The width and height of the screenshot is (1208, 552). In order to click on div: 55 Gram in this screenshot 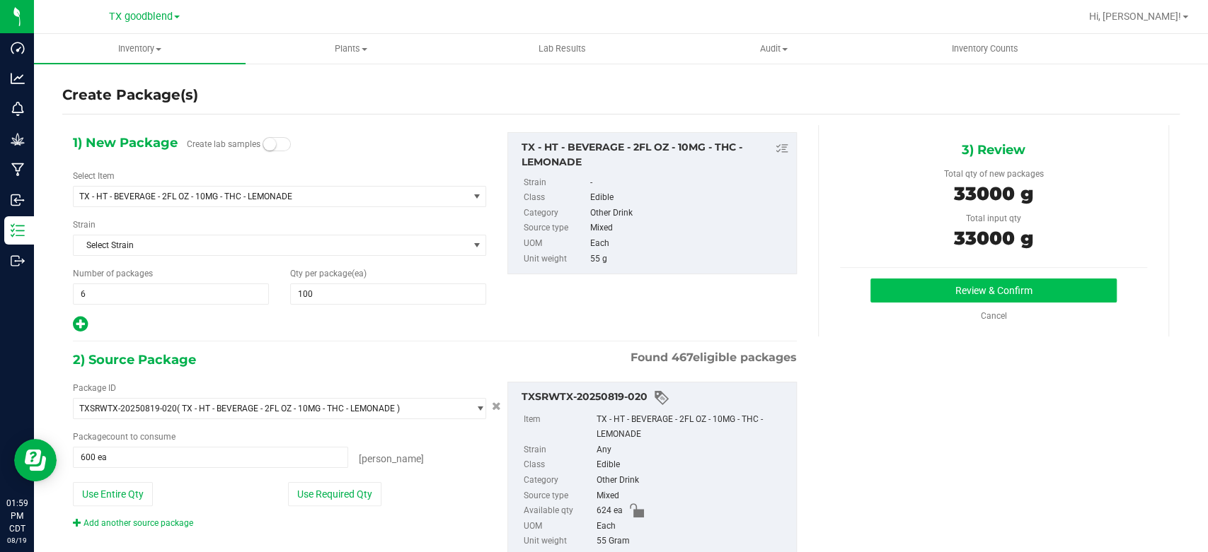, I will do `click(693, 542)`.